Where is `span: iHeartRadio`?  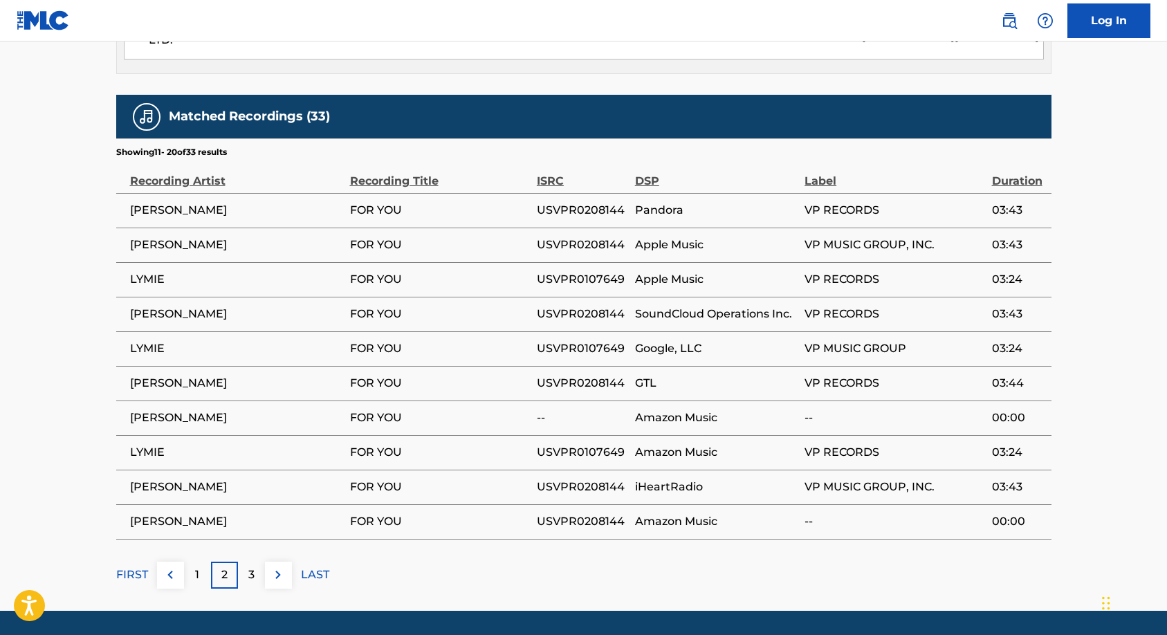
span: iHeartRadio is located at coordinates (716, 487).